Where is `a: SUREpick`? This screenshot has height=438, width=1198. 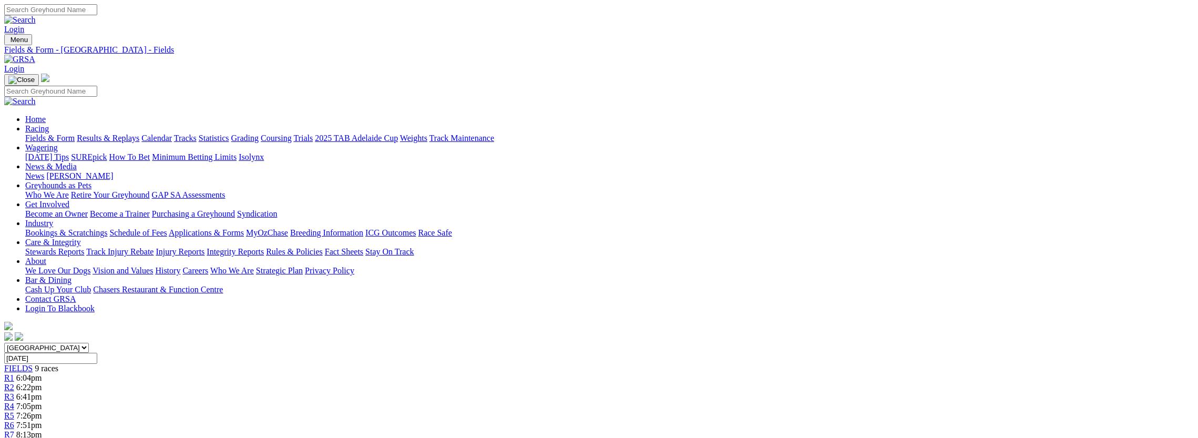
a: SUREpick is located at coordinates (89, 157).